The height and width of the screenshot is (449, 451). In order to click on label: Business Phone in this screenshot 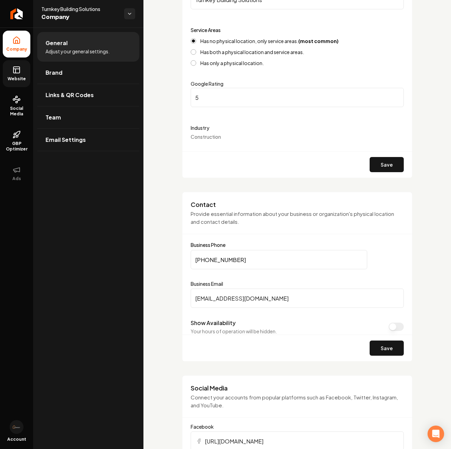, I will do `click(297, 245)`.